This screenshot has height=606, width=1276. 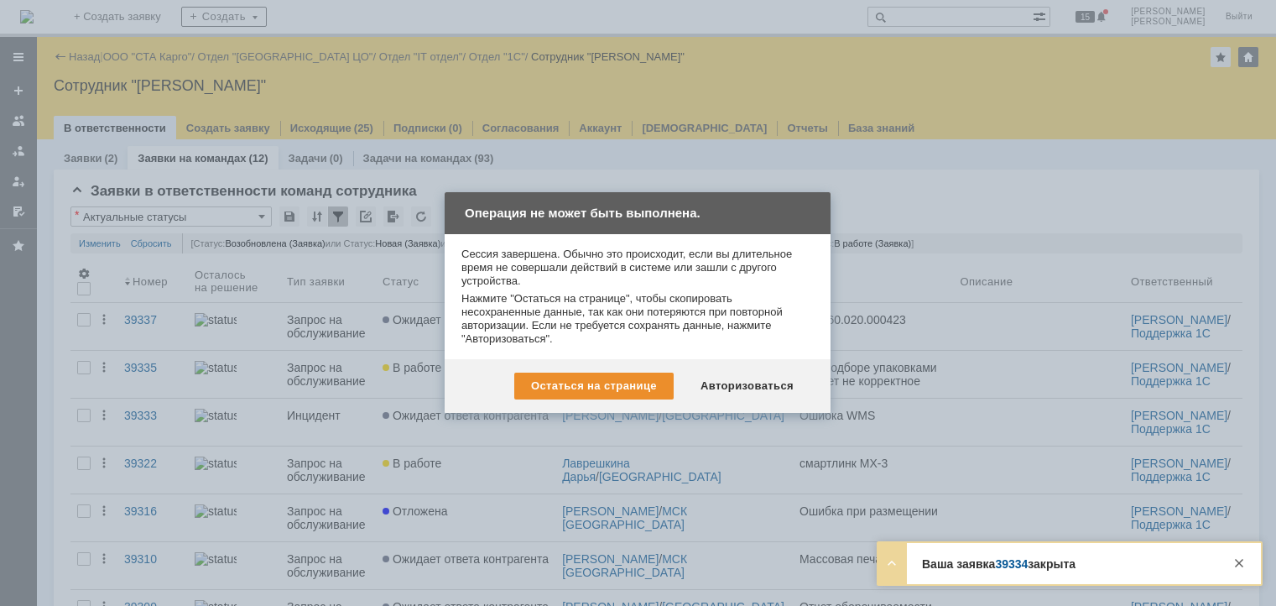 What do you see at coordinates (638, 319) in the screenshot?
I see `div: Нажмите "Остаться на странице", чтобы скопировать несохраненные данные, так как они потеряются пр...` at bounding box center [638, 319].